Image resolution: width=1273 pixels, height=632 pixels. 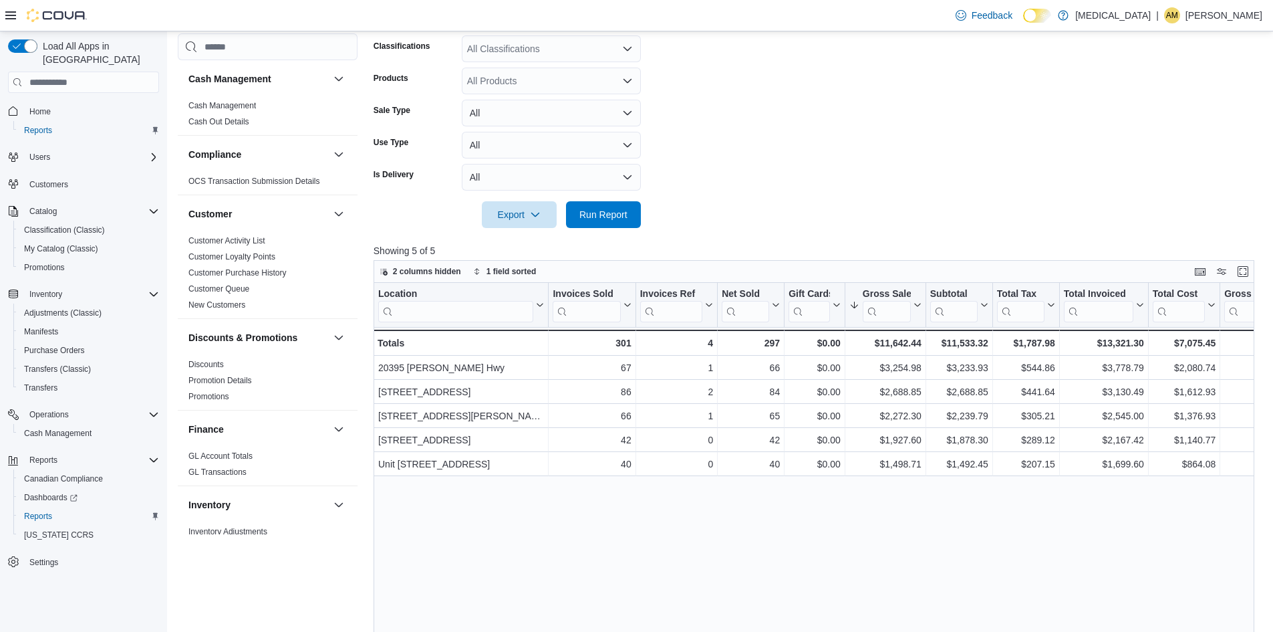 I want to click on div: Customer, so click(x=267, y=275).